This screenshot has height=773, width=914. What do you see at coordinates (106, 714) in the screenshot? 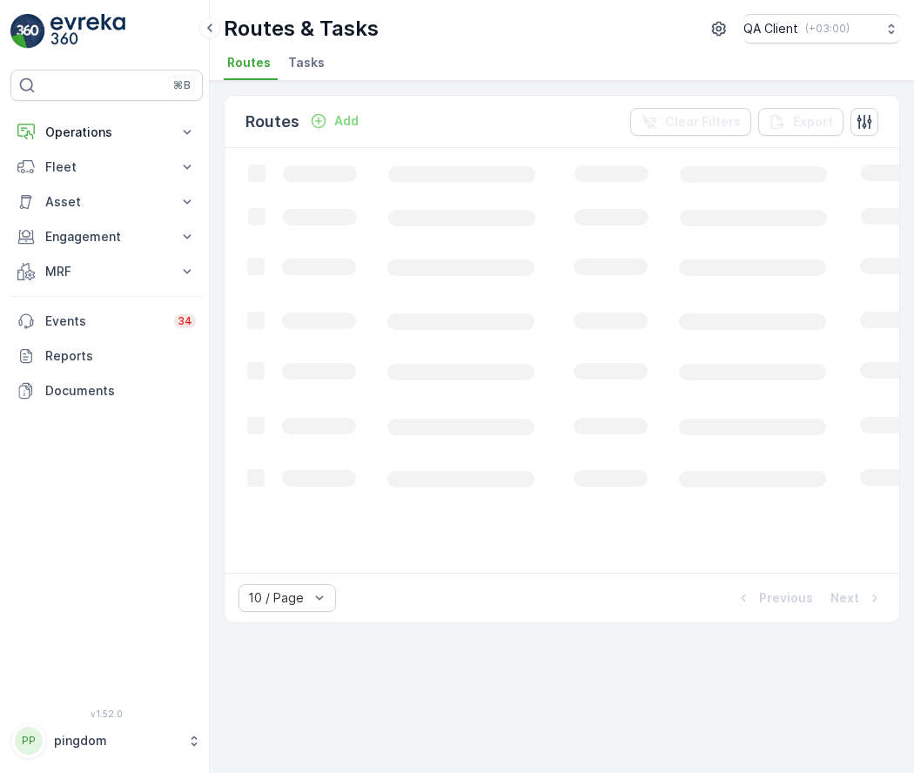
I see `span: v 1.52.0` at bounding box center [106, 714].